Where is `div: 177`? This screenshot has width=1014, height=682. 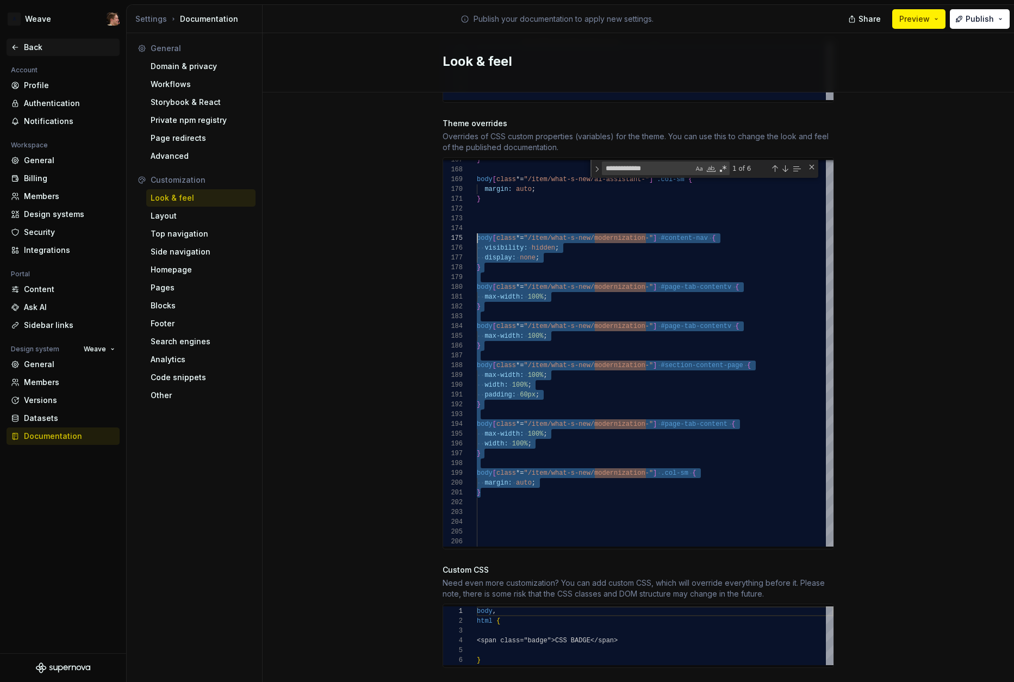
div: 177 is located at coordinates (453, 258).